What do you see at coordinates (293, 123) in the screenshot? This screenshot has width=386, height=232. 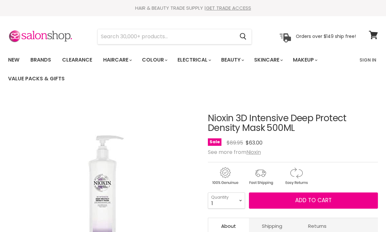 I see `h1: Nioxin 3D Intensive Deep Protect Density Mask 500ML` at bounding box center [293, 123].